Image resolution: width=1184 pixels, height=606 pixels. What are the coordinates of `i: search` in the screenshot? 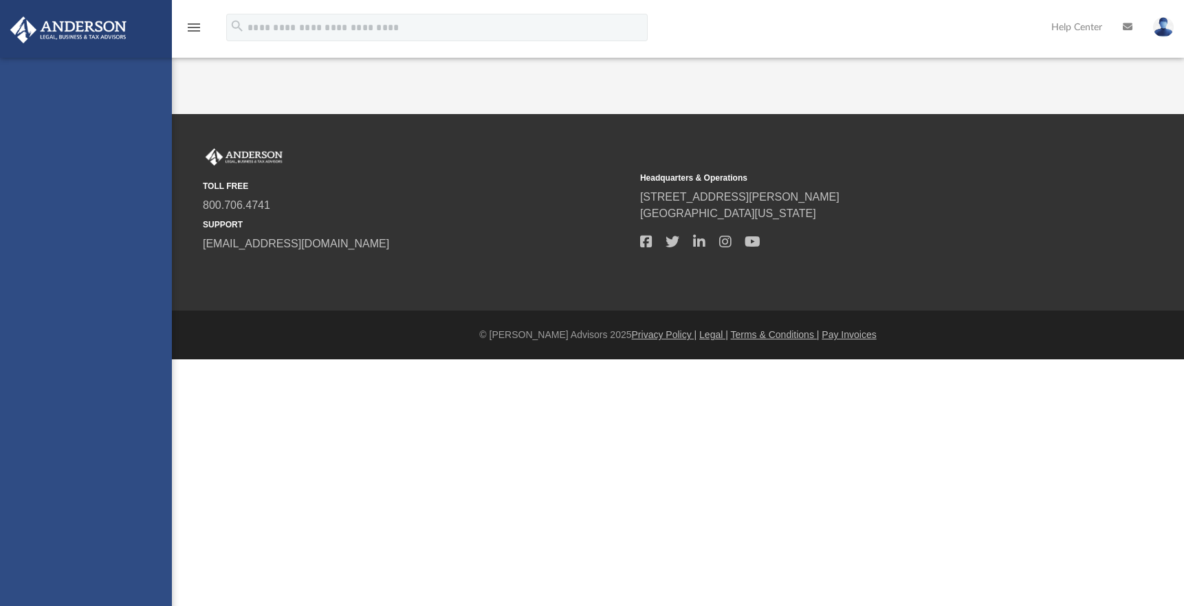 It's located at (237, 26).